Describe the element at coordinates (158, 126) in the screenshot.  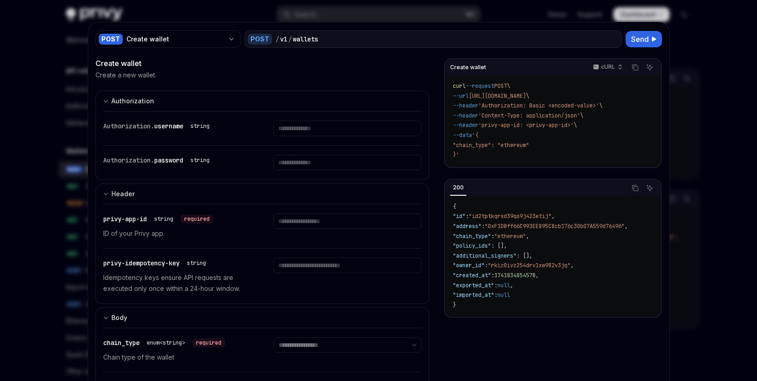
I see `div: Authorization.username` at that location.